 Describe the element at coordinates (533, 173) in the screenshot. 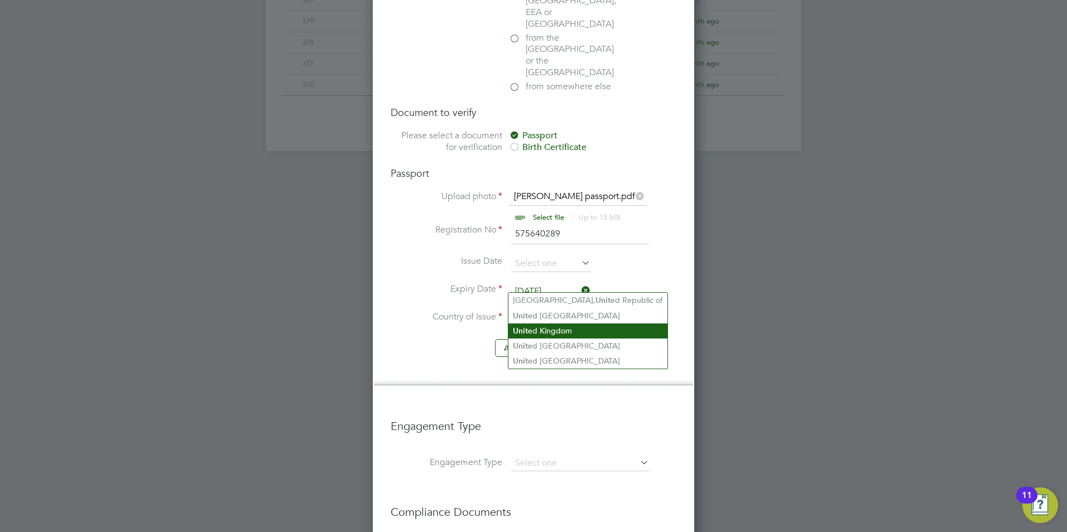

I see `h4: Passport` at that location.